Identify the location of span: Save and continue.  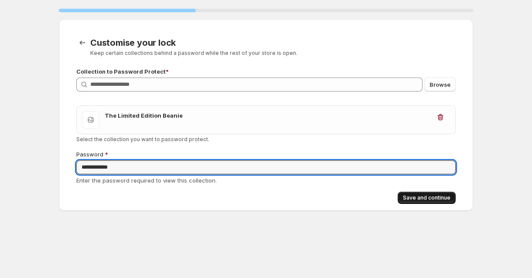
(426, 198).